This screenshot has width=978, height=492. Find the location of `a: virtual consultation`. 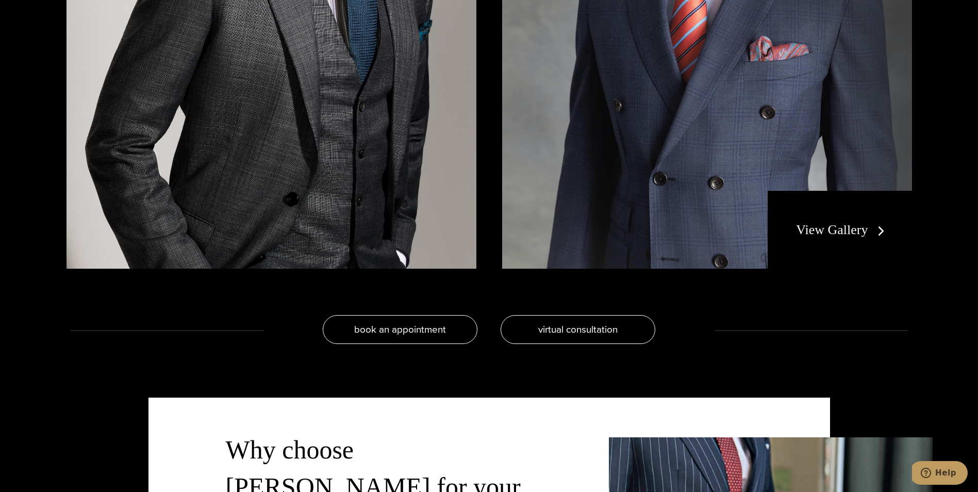

a: virtual consultation is located at coordinates (578, 329).